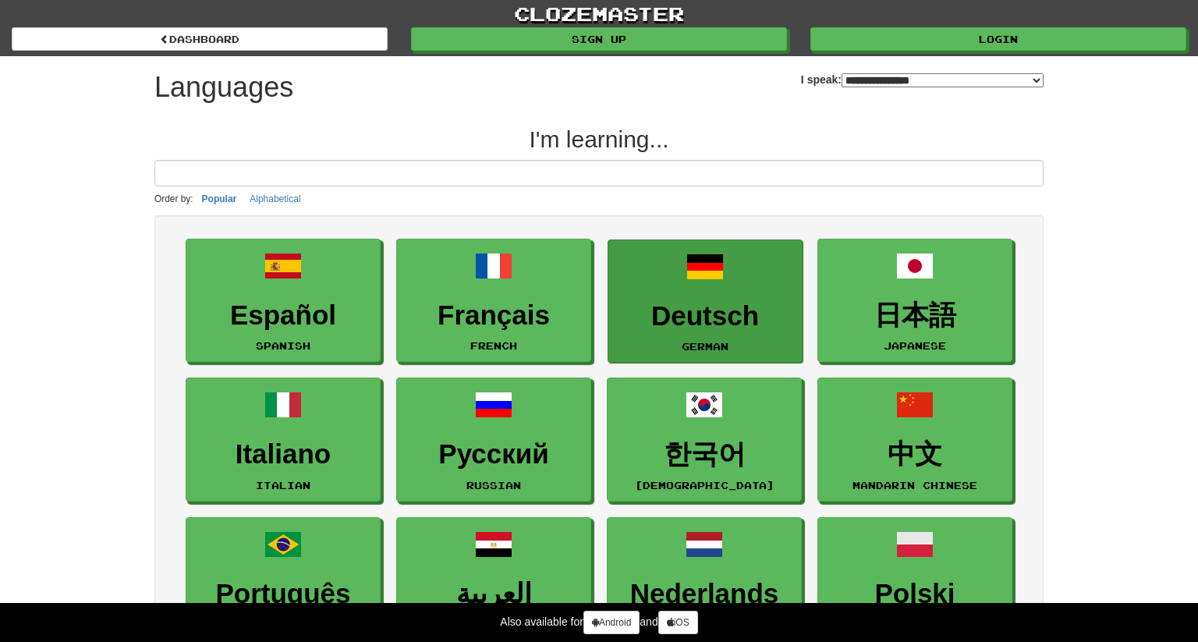 The height and width of the screenshot is (642, 1198). Describe the element at coordinates (915, 315) in the screenshot. I see `h3: 日本語` at that location.